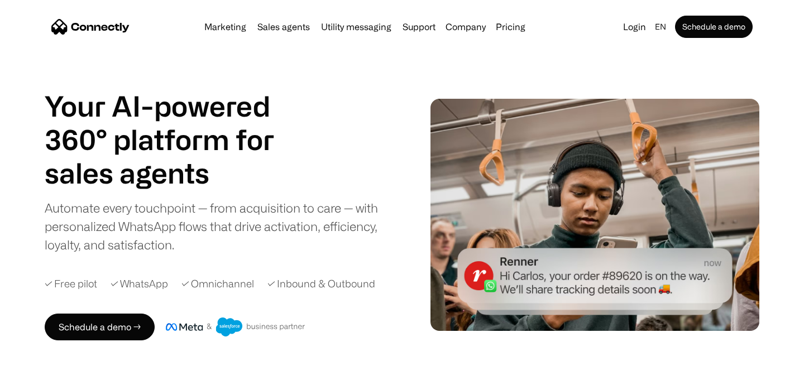 The width and height of the screenshot is (804, 390). I want to click on a: Utility messaging, so click(356, 27).